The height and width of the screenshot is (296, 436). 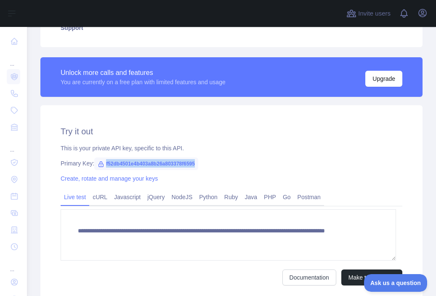 I want to click on a: cURL, so click(x=100, y=197).